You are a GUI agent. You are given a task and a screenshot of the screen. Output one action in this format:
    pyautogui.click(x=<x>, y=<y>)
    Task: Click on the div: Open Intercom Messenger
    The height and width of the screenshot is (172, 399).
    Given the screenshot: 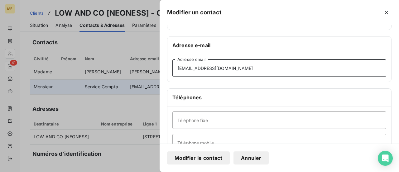 What is the action you would take?
    pyautogui.click(x=385, y=158)
    